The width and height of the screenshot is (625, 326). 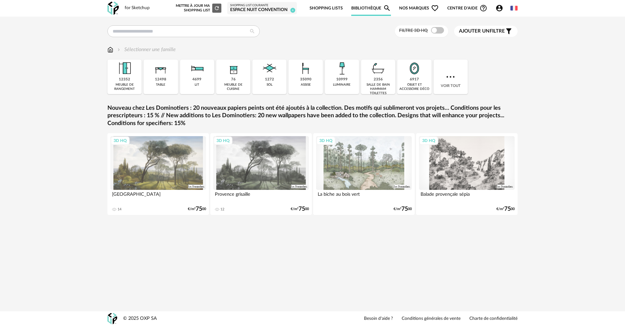 I want to click on div: Mettre à jour ma Shopping List, so click(x=198, y=8).